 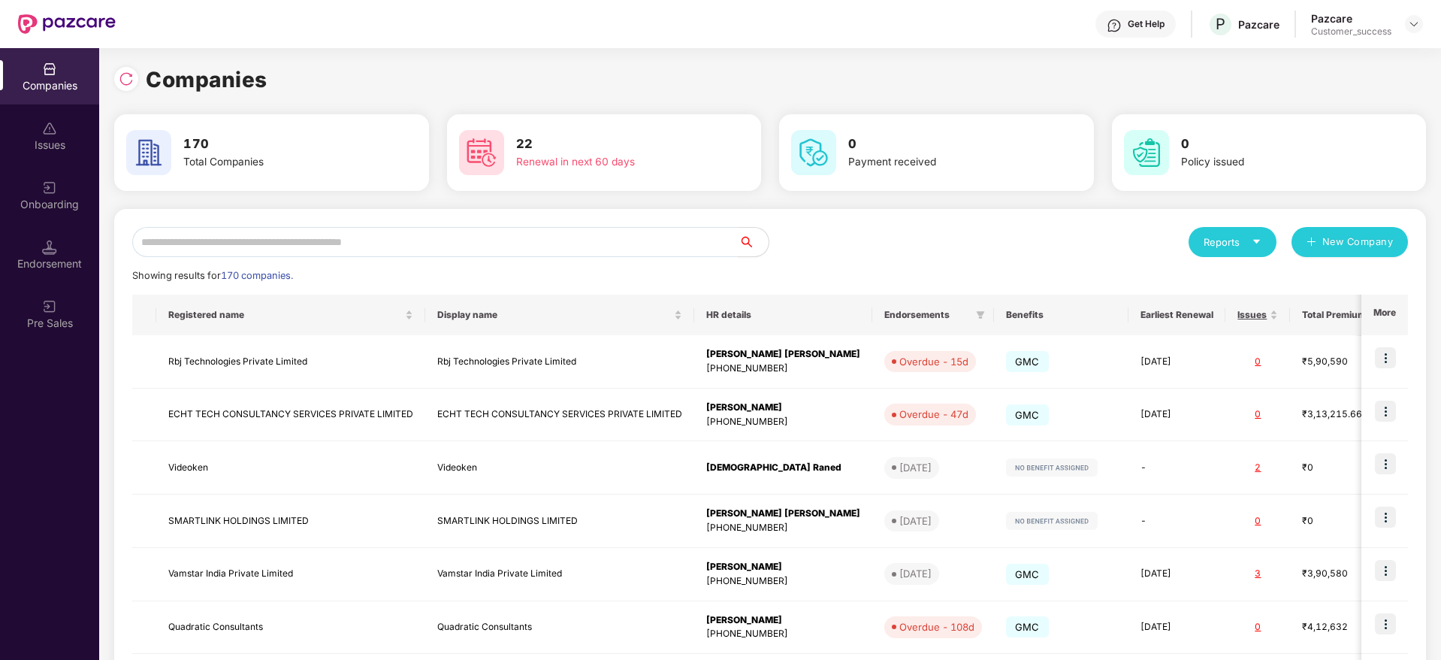 What do you see at coordinates (783, 315) in the screenshot?
I see `th: HR details` at bounding box center [783, 315].